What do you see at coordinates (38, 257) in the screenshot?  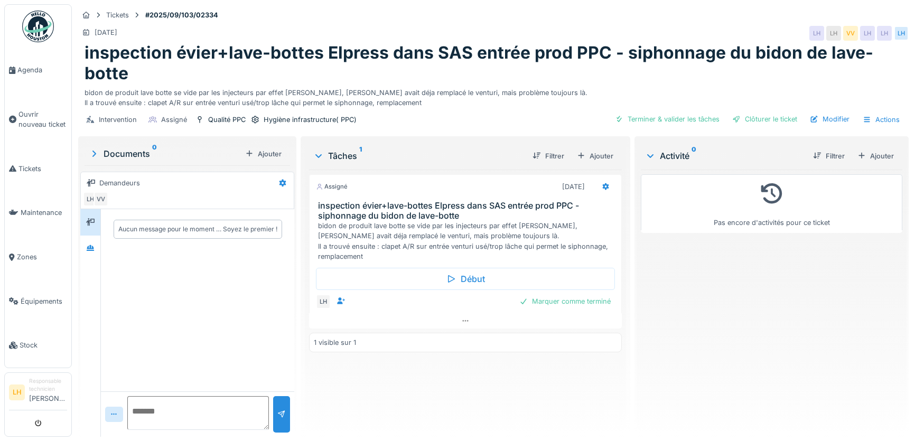 I see `a: Zones` at bounding box center [38, 257].